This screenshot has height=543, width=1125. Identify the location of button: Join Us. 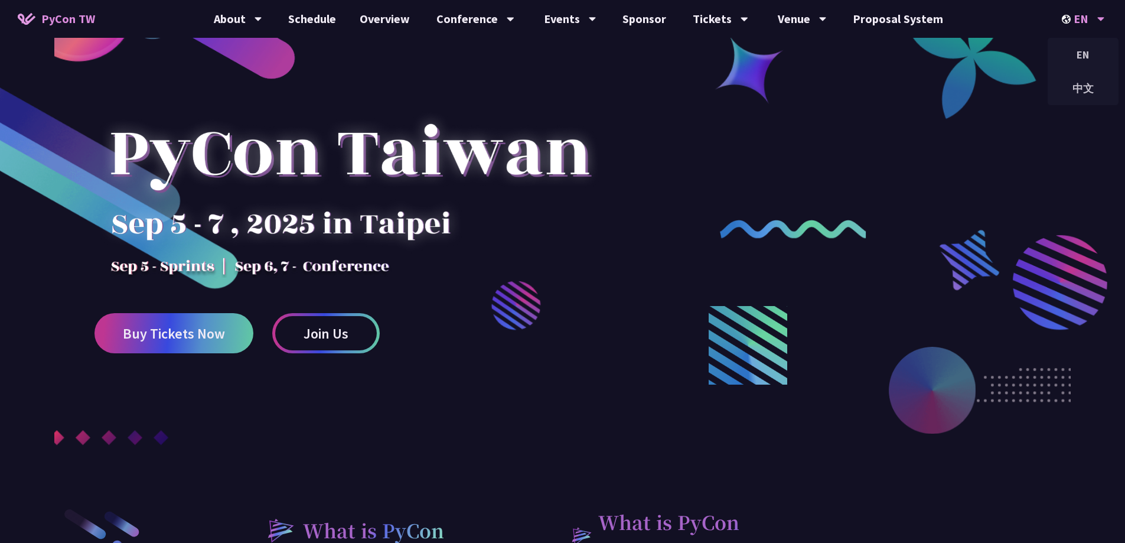
(326, 333).